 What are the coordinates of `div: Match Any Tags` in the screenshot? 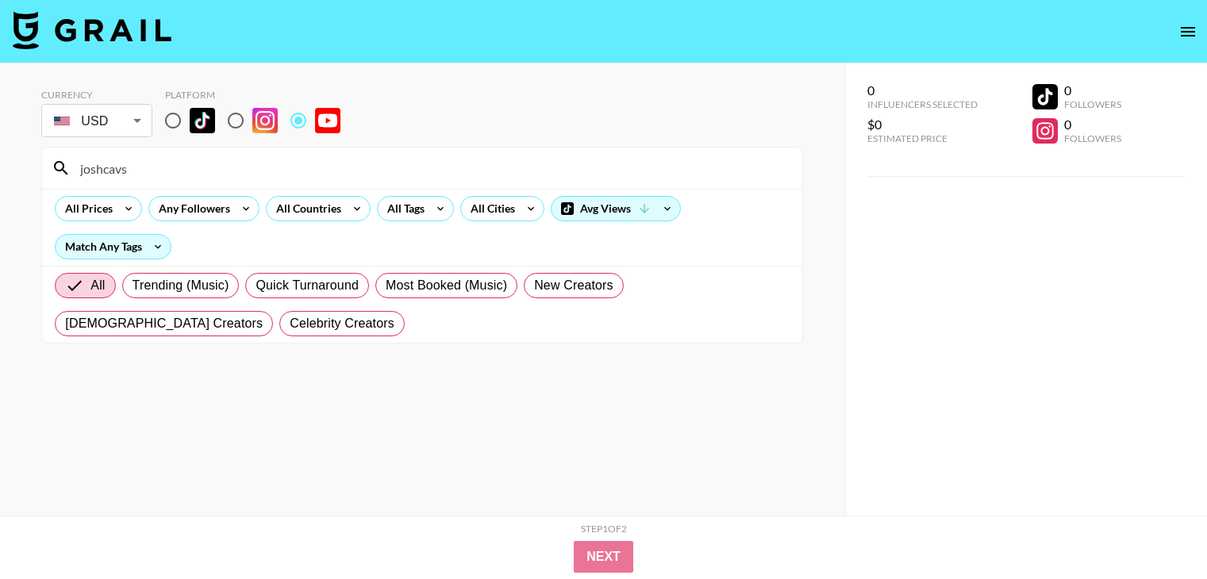 It's located at (113, 247).